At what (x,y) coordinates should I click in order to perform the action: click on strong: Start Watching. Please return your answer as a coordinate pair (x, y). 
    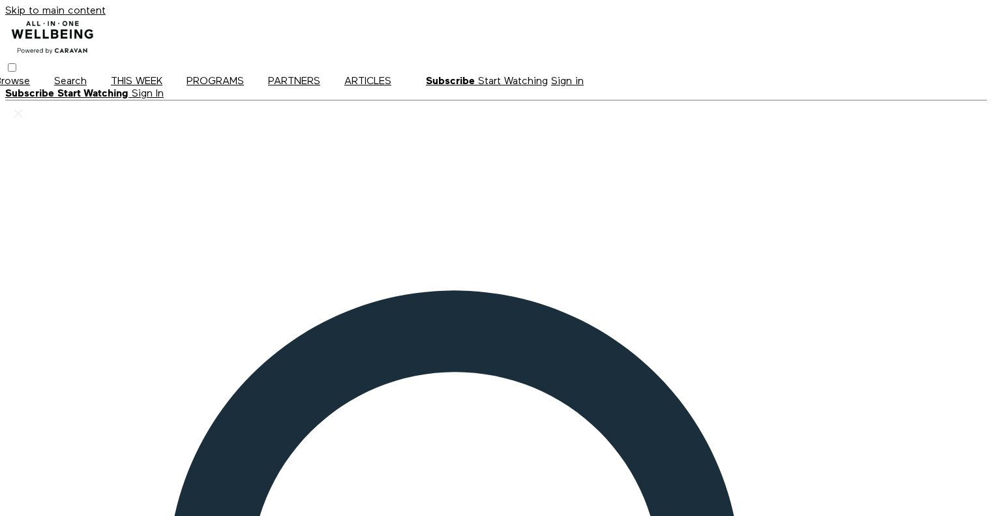
    Looking at the image, I should click on (93, 93).